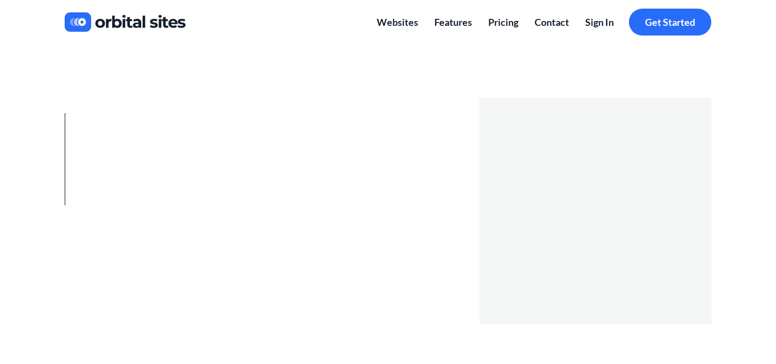  I want to click on img: a830013a-b469-4526-b329-771b379920ab.jpg, so click(125, 22).